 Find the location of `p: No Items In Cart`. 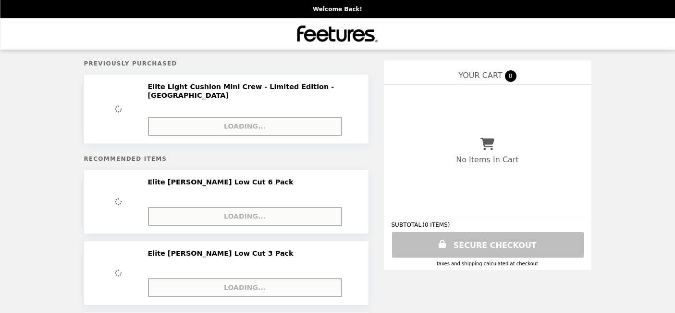

p: No Items In Cart is located at coordinates (488, 159).